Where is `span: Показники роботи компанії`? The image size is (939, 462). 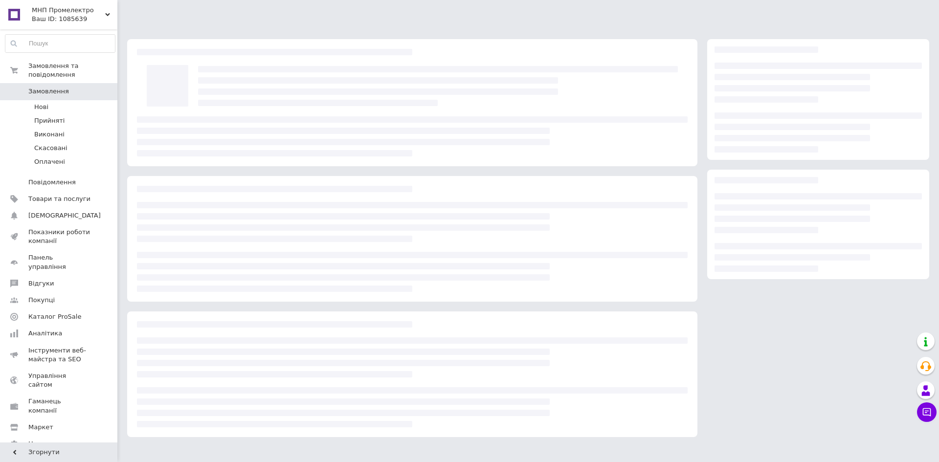
span: Показники роботи компанії is located at coordinates (59, 237).